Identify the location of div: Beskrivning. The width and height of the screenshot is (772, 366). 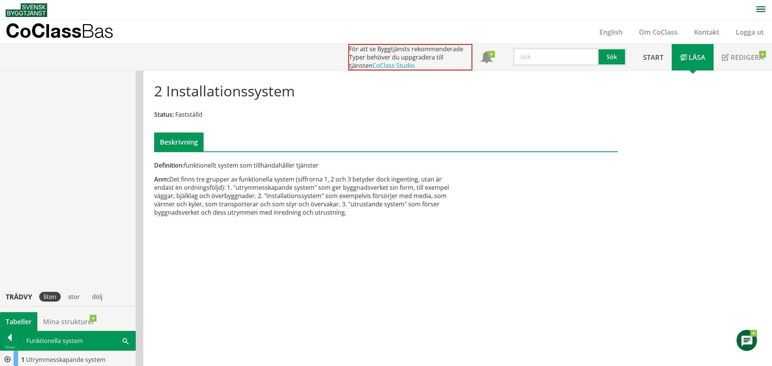
(179, 142).